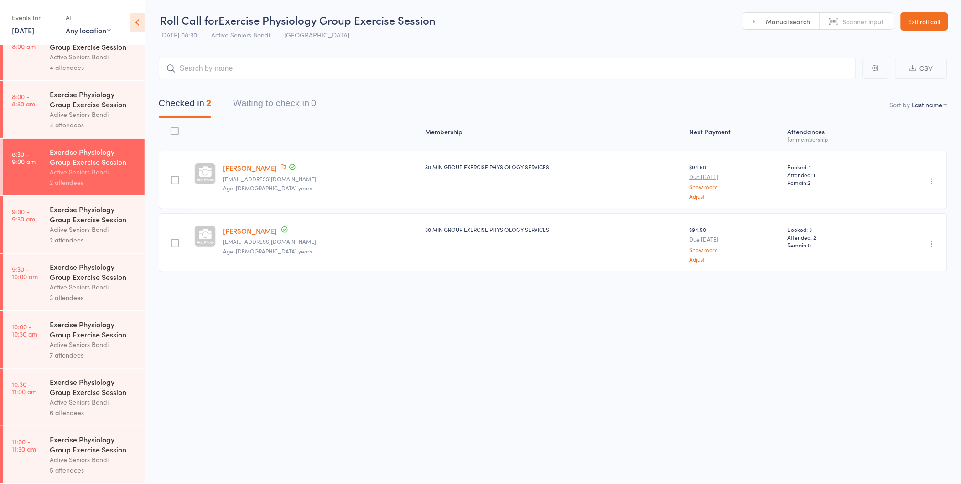  What do you see at coordinates (73, 109) in the screenshot?
I see `a: 8:00 -8:30 amExercise Physiology Group Exercise SessionActive Seniors Bondi4 attendees` at bounding box center [73, 109].